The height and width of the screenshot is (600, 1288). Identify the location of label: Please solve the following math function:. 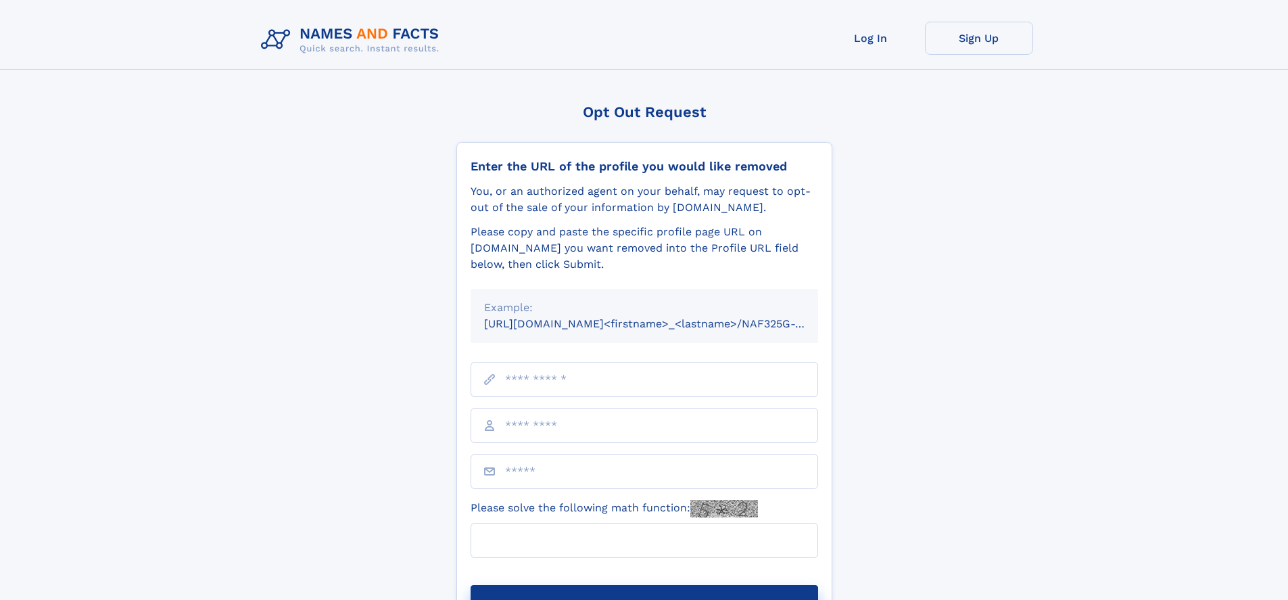
(614, 509).